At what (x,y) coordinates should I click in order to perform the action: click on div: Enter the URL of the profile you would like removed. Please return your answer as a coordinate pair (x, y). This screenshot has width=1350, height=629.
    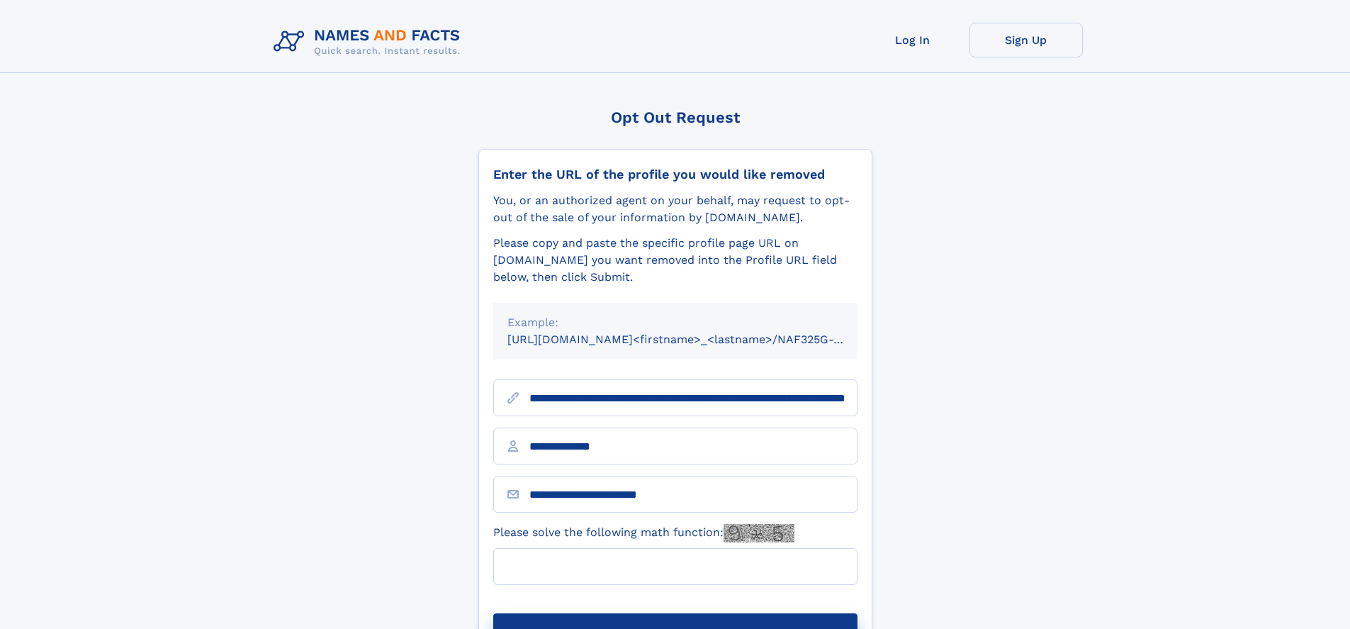
    Looking at the image, I should click on (675, 174).